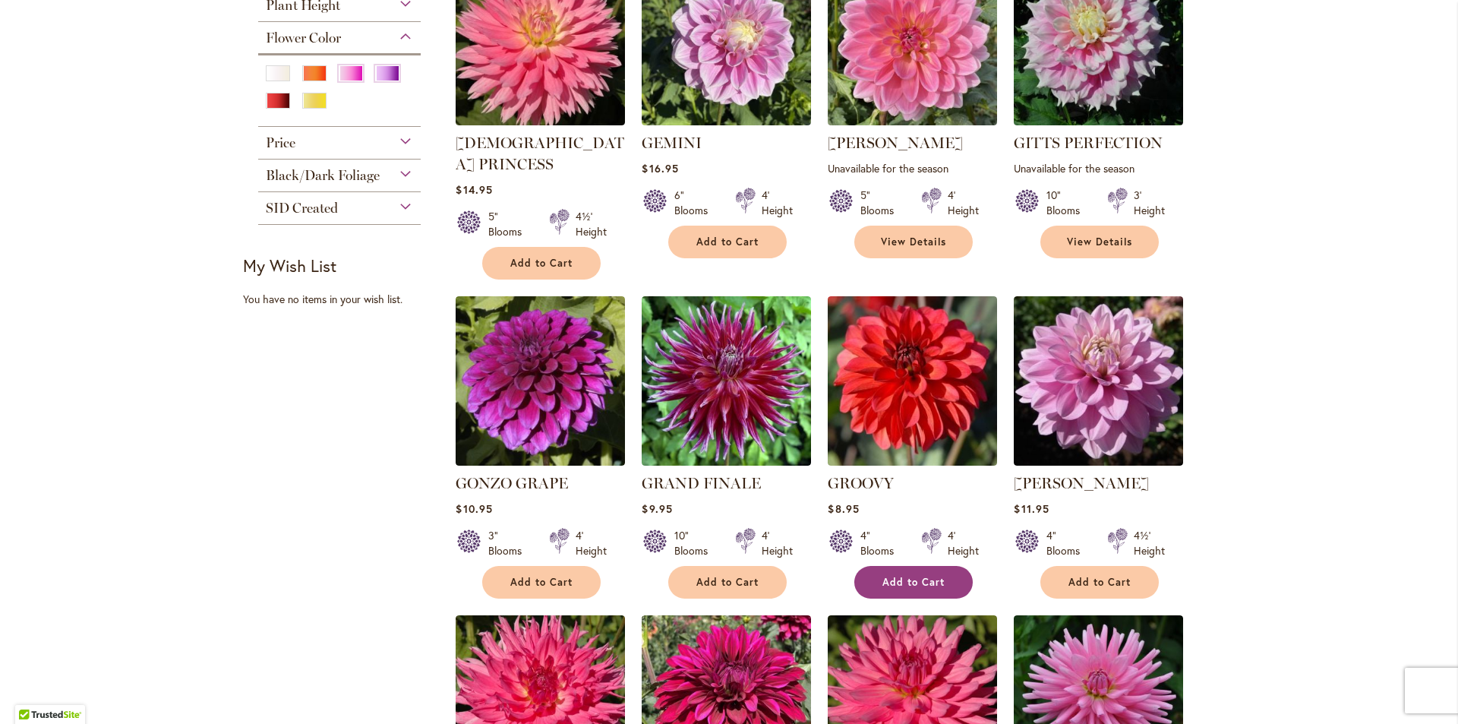  Describe the element at coordinates (301, 208) in the screenshot. I see `span: SID Created` at that location.